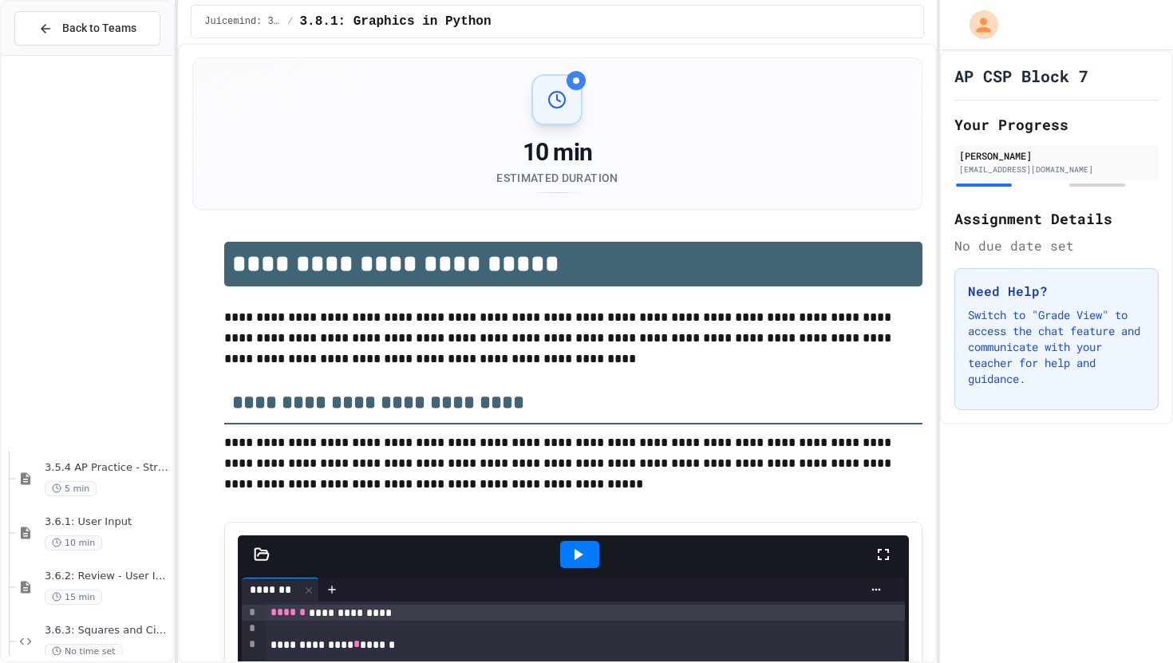  Describe the element at coordinates (1056, 291) in the screenshot. I see `h3: Need Help?` at that location.